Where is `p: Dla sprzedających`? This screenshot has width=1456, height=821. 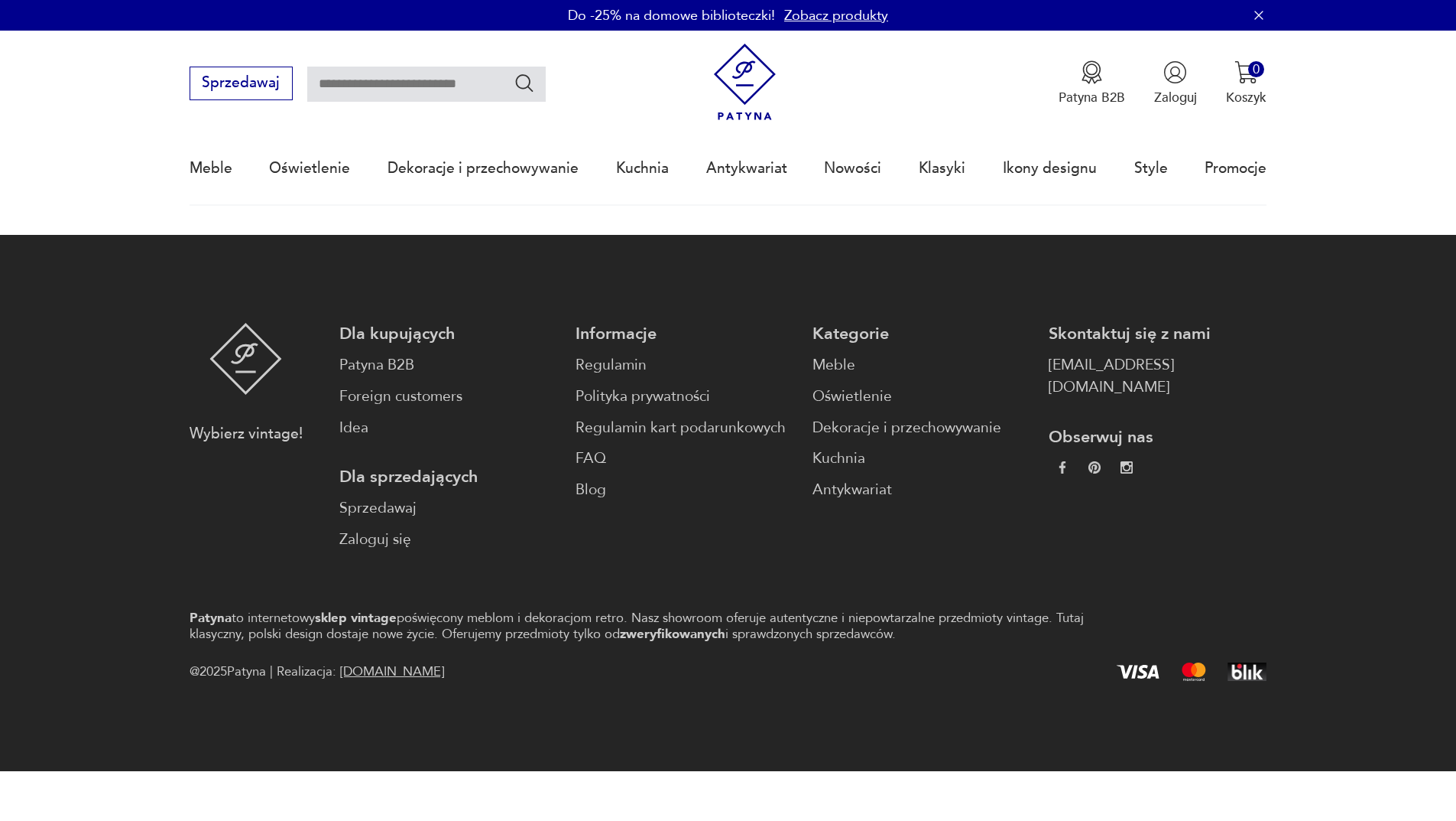 p: Dla sprzedających is located at coordinates (448, 476).